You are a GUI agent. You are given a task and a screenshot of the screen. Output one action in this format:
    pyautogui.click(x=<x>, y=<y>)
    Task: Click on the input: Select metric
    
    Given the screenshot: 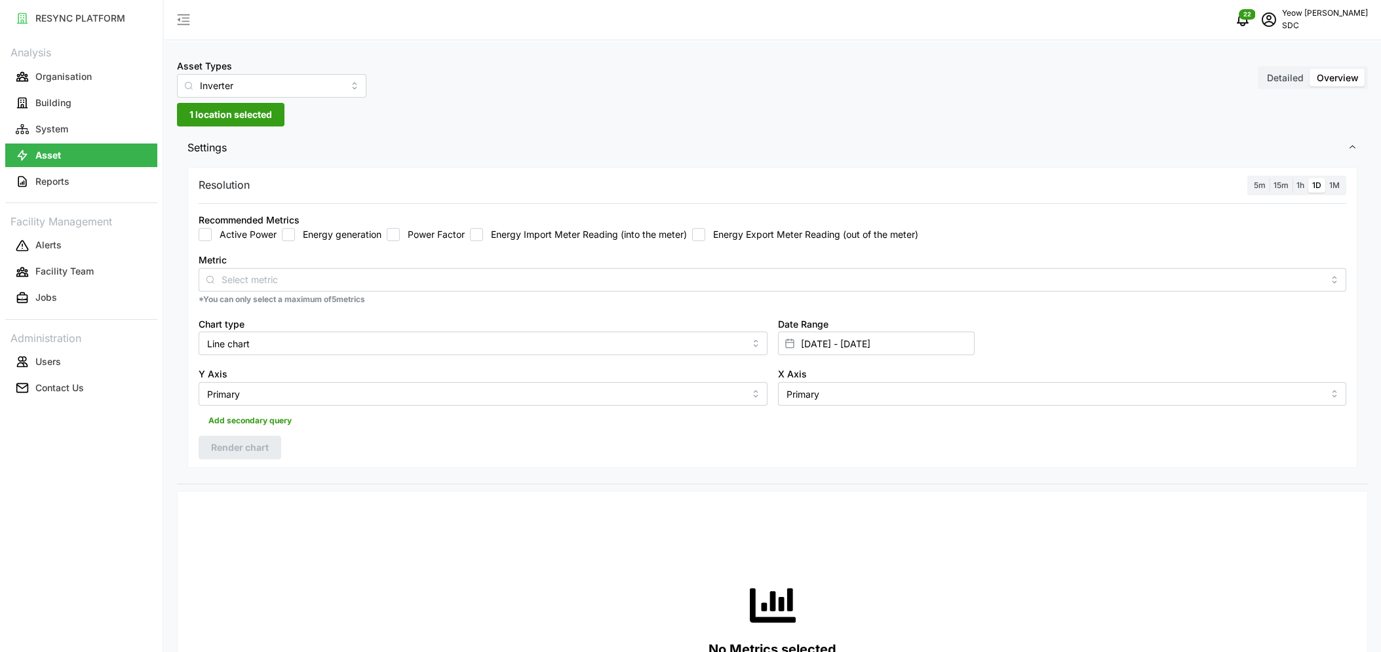 What is the action you would take?
    pyautogui.click(x=772, y=279)
    